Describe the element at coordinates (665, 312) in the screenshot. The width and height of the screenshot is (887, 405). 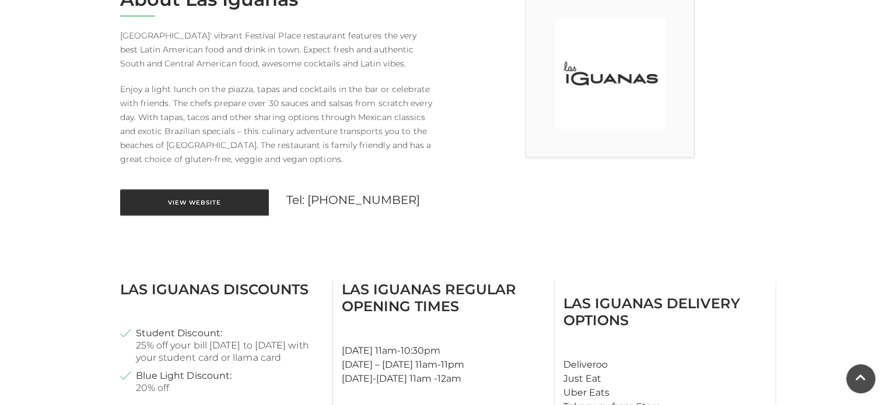
I see `h3: Las Iguanas Delivery Options` at that location.